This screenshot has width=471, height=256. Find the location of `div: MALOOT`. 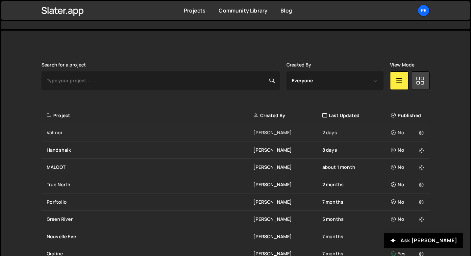

div: MALOOT is located at coordinates (150, 167).